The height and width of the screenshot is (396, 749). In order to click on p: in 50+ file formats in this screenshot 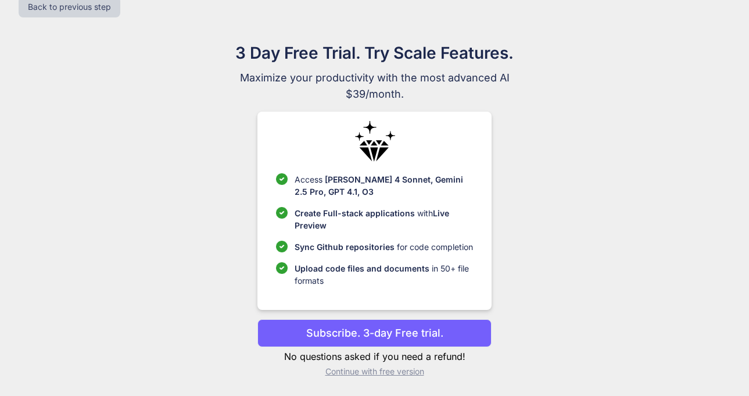, I will do `click(384, 274)`.